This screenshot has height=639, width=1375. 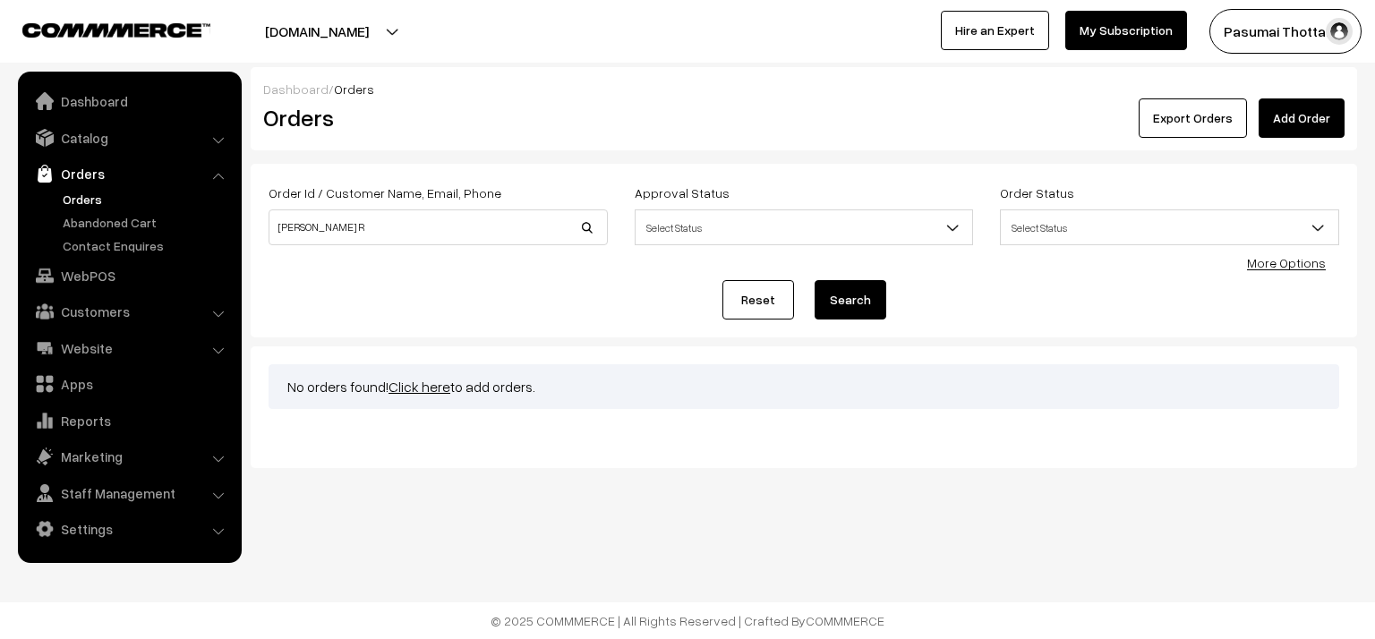 I want to click on a: My Subscription, so click(x=1126, y=30).